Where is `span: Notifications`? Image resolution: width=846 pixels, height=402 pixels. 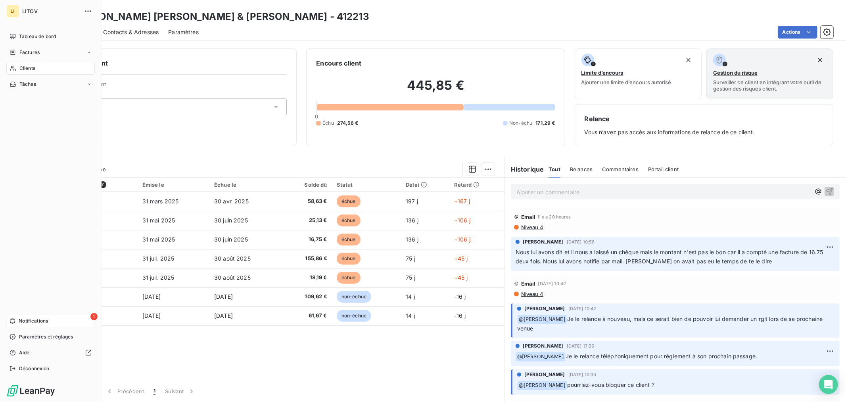 span: Notifications is located at coordinates (33, 321).